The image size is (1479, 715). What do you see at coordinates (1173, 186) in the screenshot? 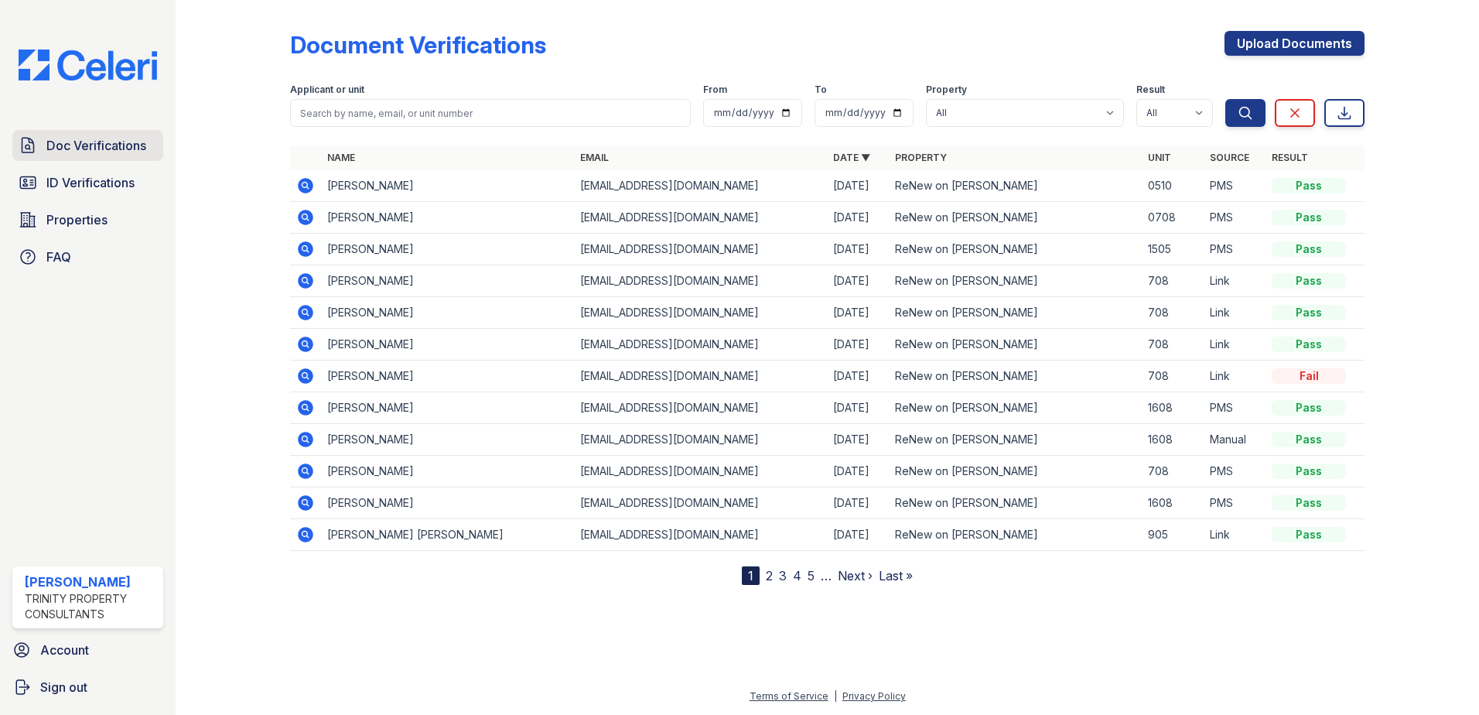
I see `td: 0510` at bounding box center [1173, 186].